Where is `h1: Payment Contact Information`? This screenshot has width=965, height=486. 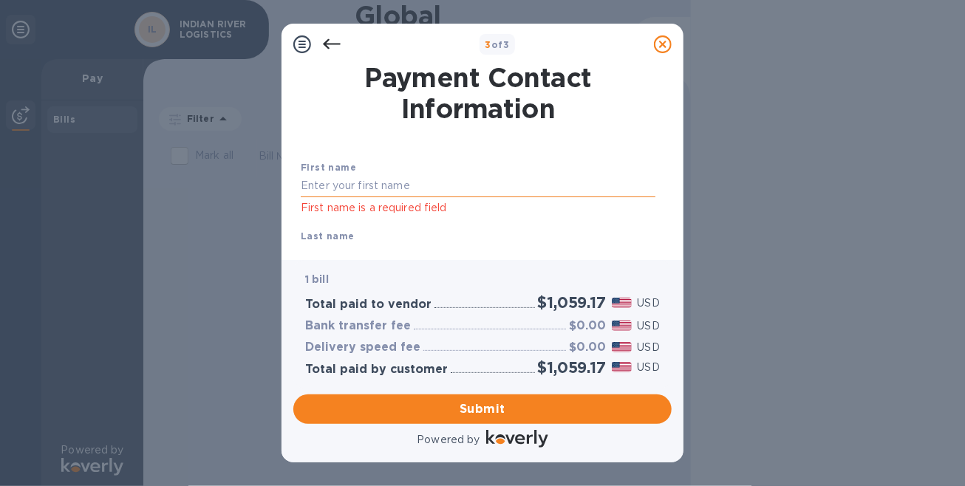 h1: Payment Contact Information is located at coordinates (478, 93).